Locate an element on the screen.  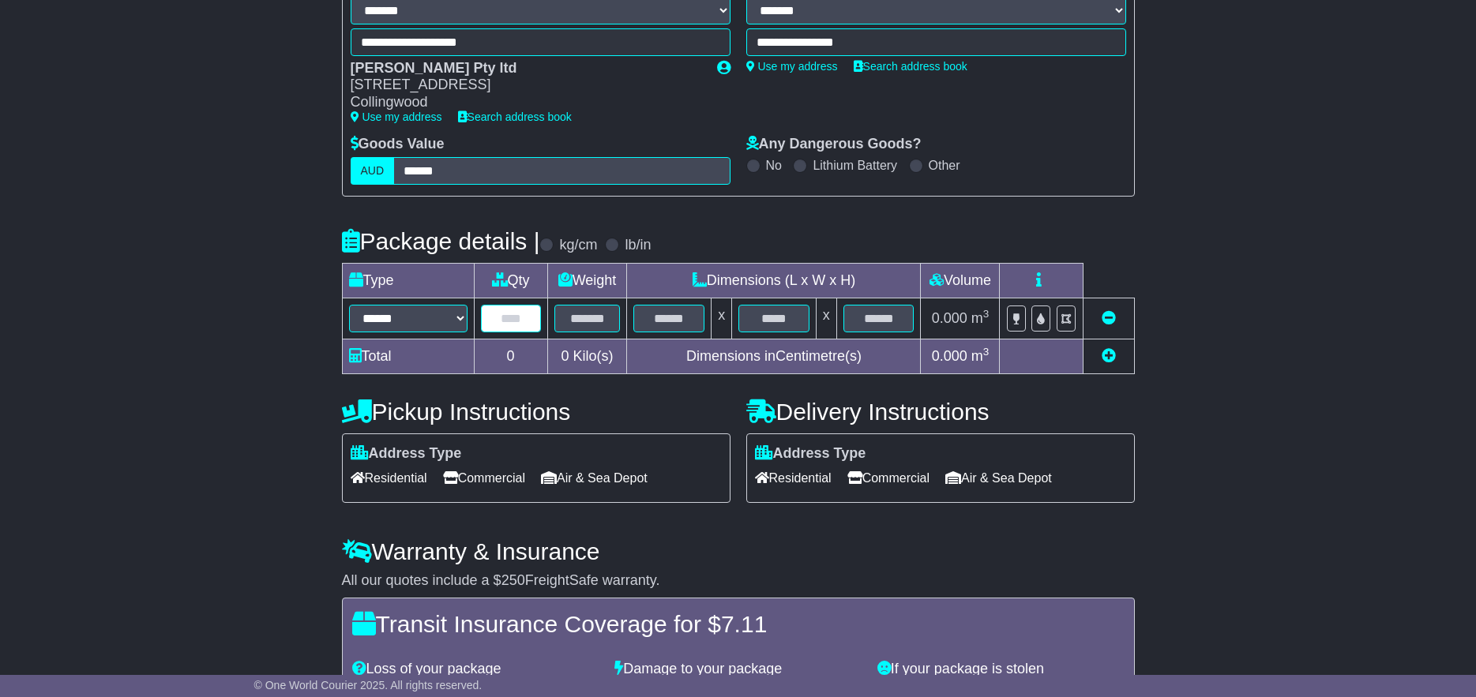
label: Goods Value is located at coordinates (397, 144).